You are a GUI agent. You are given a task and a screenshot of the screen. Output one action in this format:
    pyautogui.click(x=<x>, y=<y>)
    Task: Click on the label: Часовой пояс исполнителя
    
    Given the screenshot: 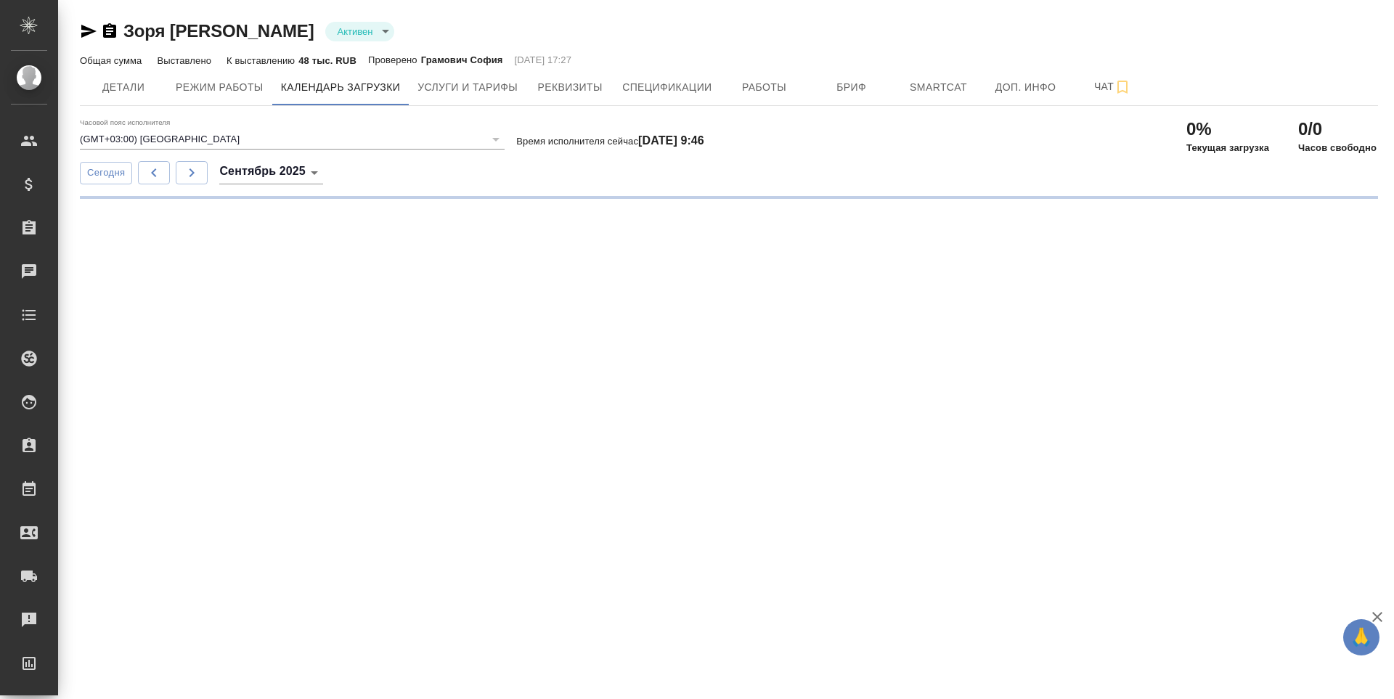 What is the action you would take?
    pyautogui.click(x=125, y=123)
    